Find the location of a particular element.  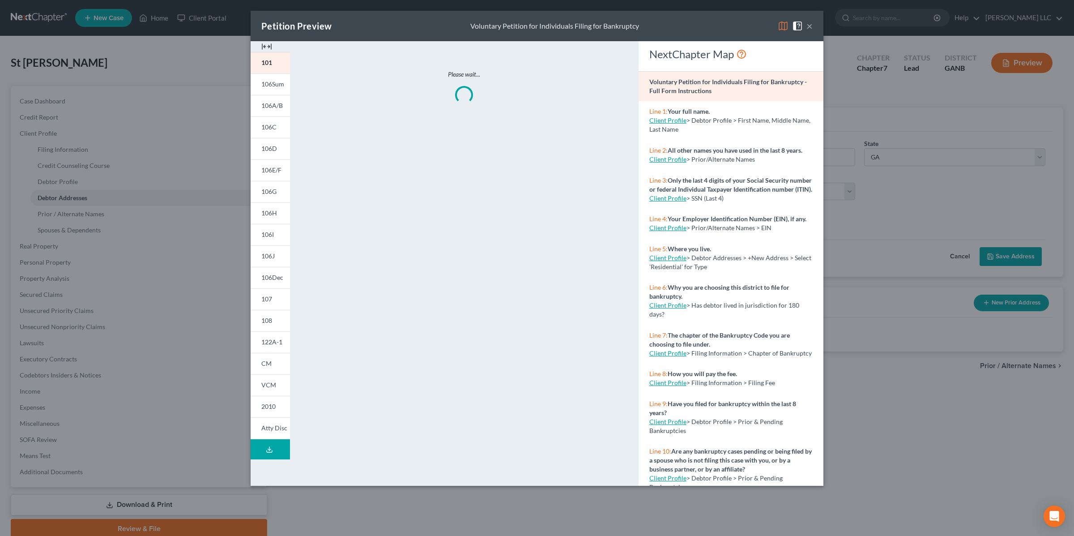

span: 122A-1 is located at coordinates (272, 341).